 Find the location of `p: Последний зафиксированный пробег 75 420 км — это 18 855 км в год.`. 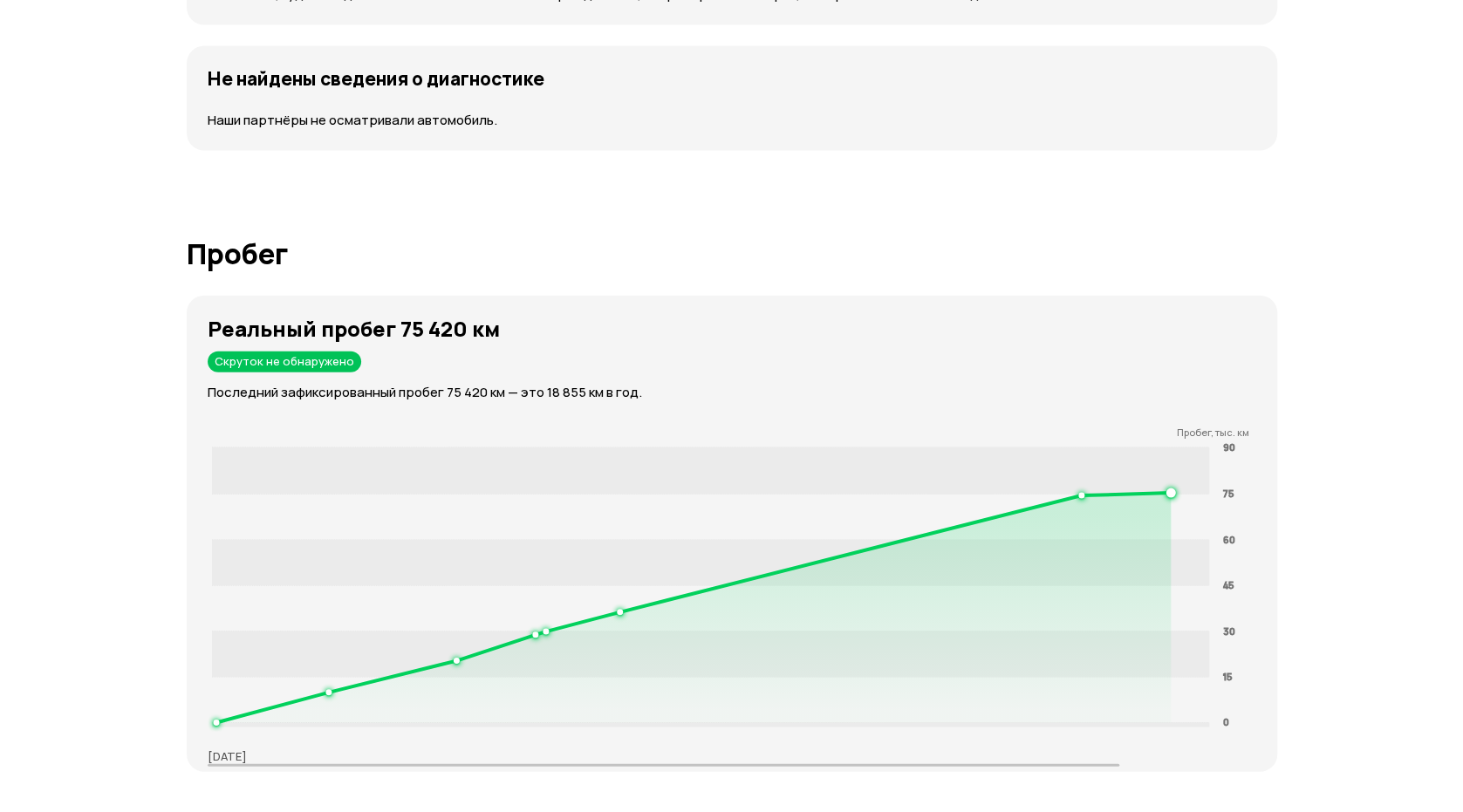

p: Последний зафиксированный пробег 75 420 км — это 18 855 км в год. is located at coordinates (743, 392).